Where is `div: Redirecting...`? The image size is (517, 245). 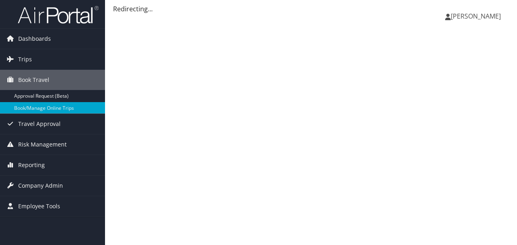
div: Redirecting... is located at coordinates (311, 9).